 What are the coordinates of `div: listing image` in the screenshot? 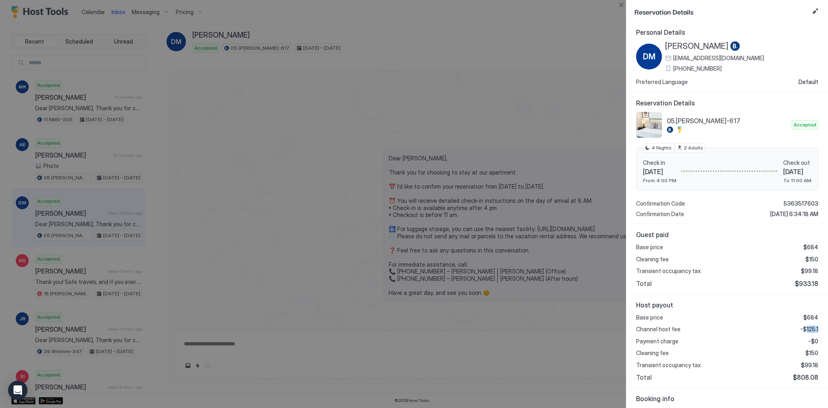 It's located at (649, 125).